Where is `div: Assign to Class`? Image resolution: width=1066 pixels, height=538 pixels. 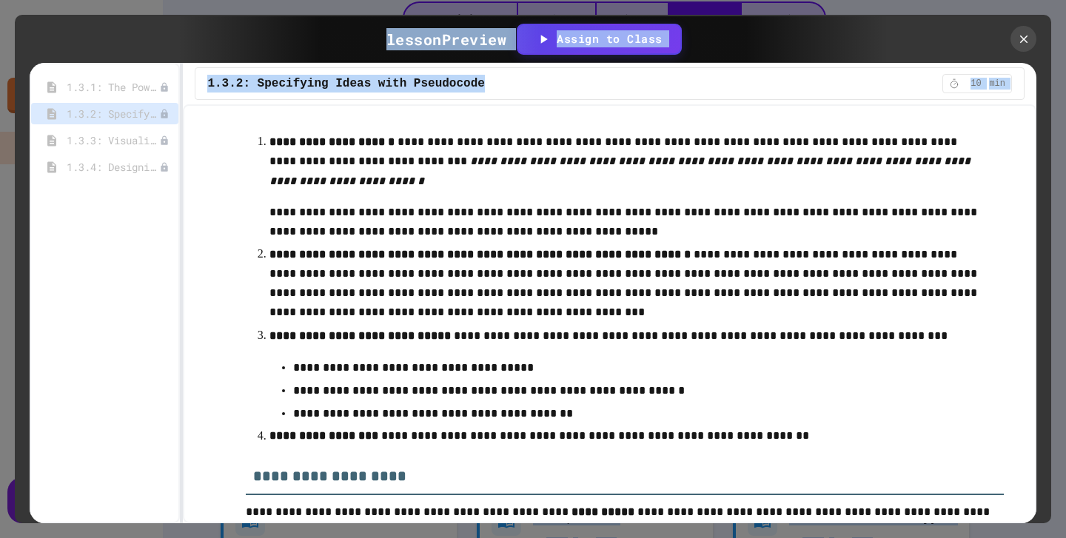 div: Assign to Class is located at coordinates (599, 38).